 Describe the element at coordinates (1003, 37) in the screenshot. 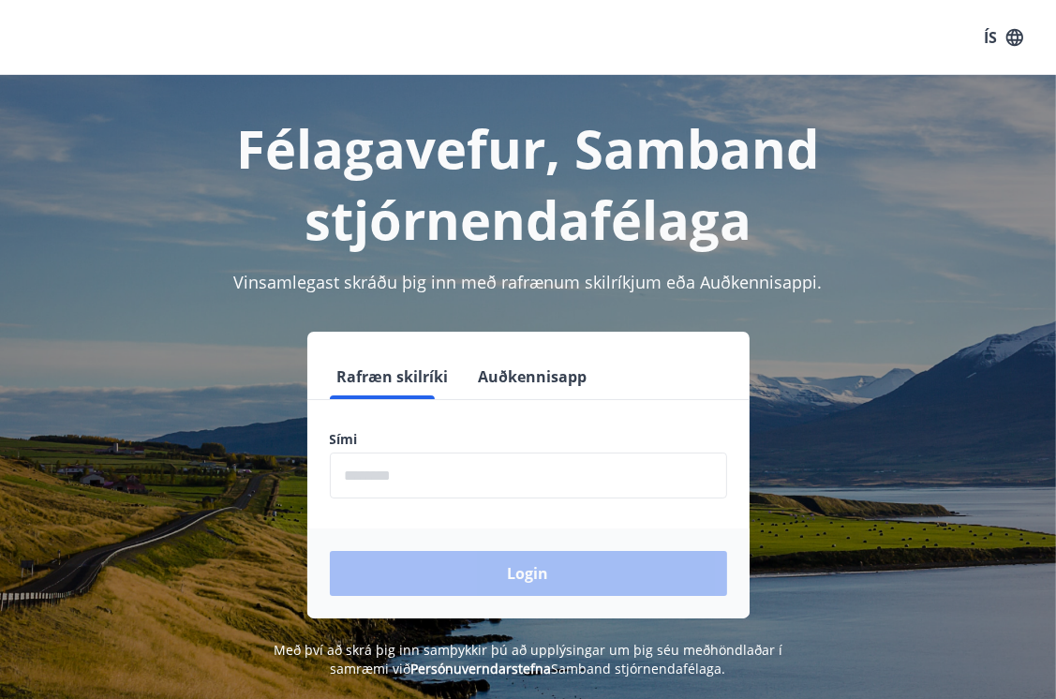

I see `button: ÍS` at that location.